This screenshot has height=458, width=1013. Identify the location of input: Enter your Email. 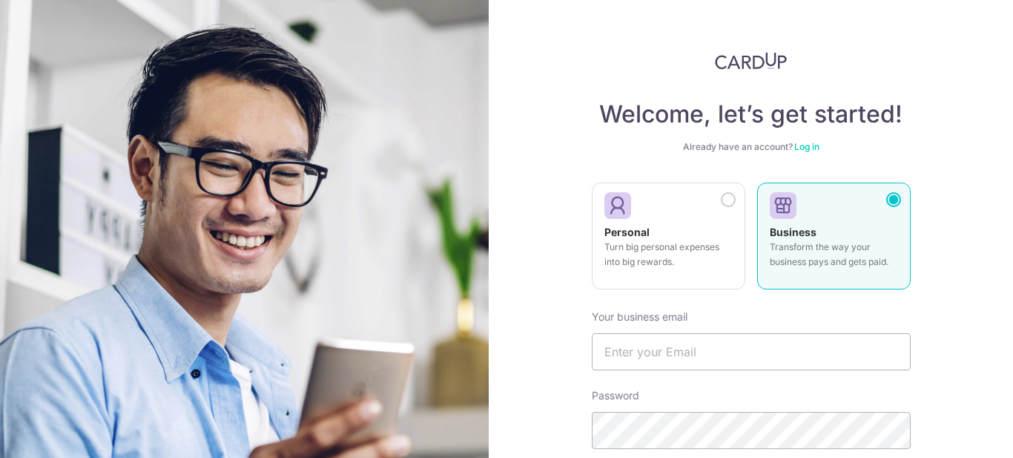
(751, 352).